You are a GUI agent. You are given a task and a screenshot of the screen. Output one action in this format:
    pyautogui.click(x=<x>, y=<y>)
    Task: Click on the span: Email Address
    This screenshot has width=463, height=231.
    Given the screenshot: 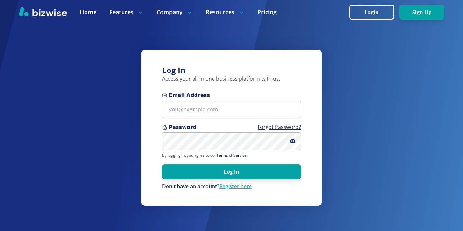 What is the action you would take?
    pyautogui.click(x=232, y=95)
    